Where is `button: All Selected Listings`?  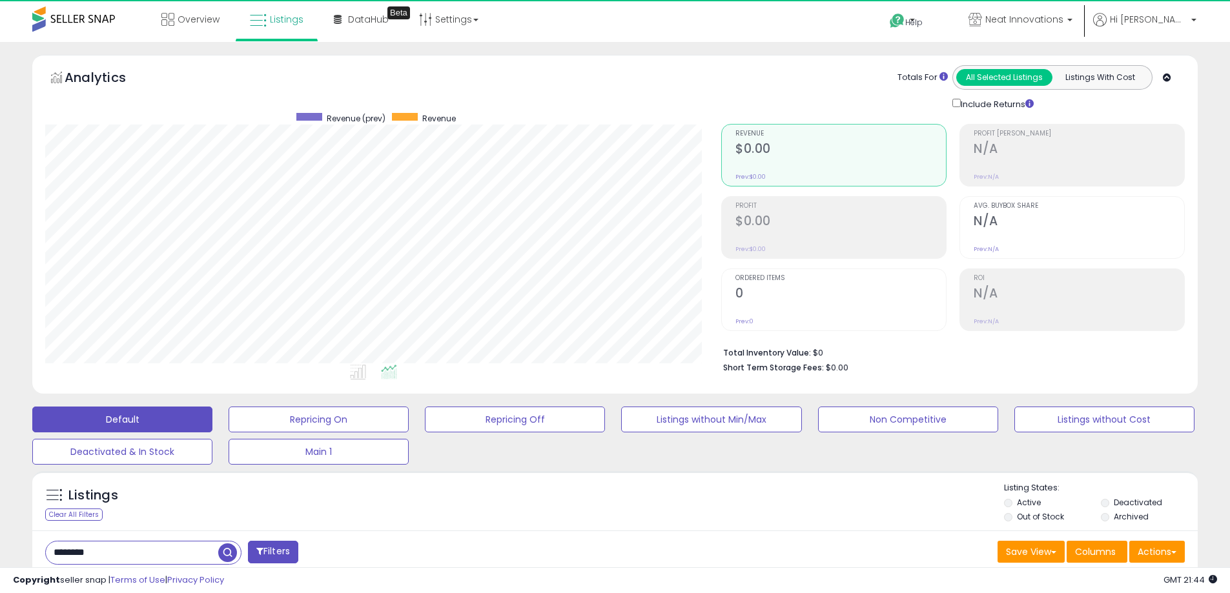 button: All Selected Listings is located at coordinates (1004, 77).